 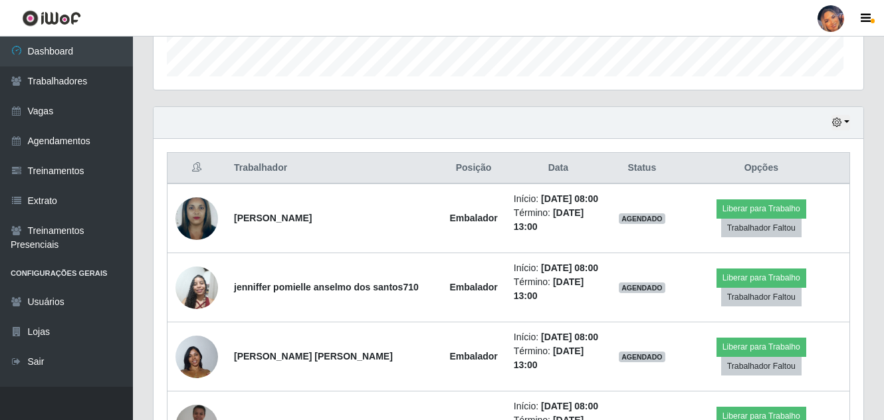 What do you see at coordinates (761, 168) in the screenshot?
I see `th: Opções` at bounding box center [761, 168].